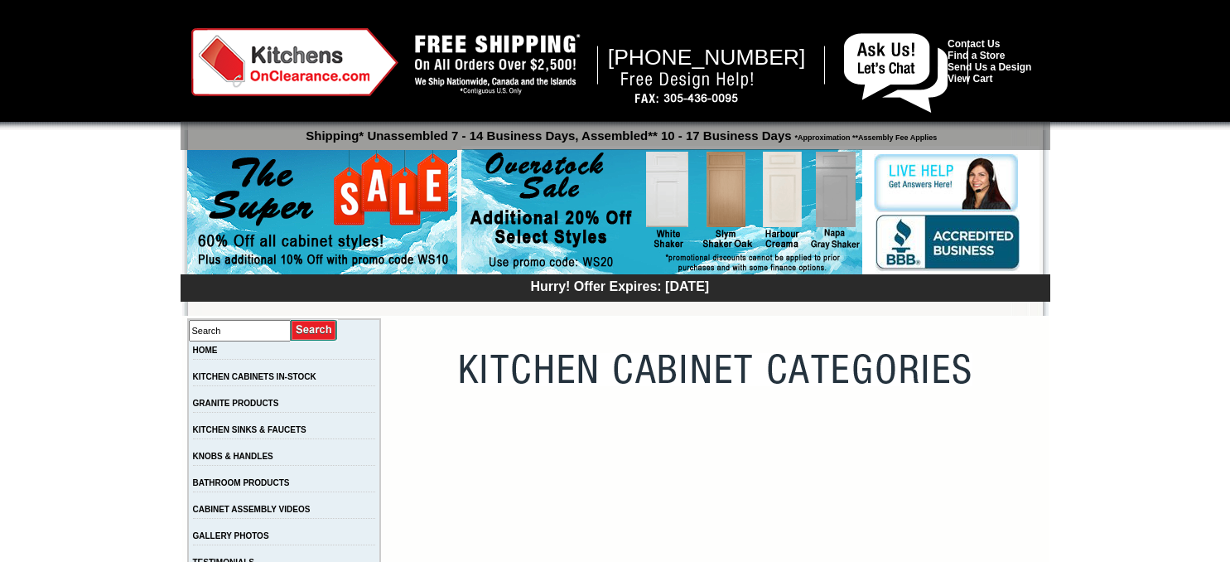 The image size is (1230, 562). I want to click on a: KITCHEN CABINETS IN-STOCK, so click(254, 376).